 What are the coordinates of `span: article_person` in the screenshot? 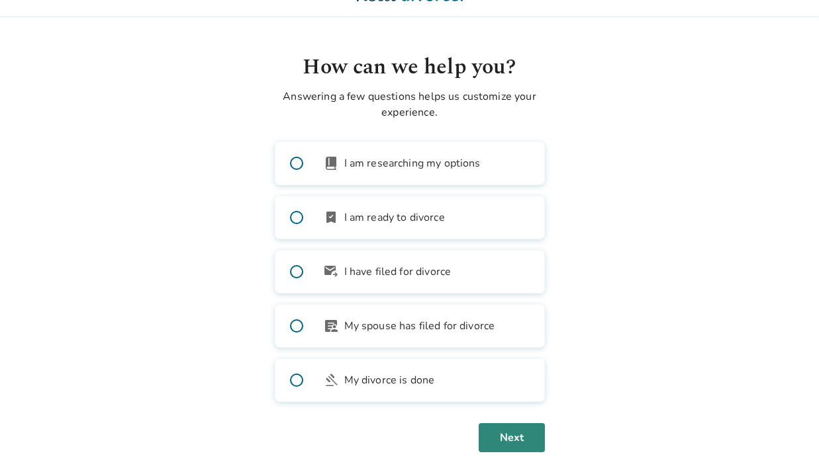 It's located at (331, 326).